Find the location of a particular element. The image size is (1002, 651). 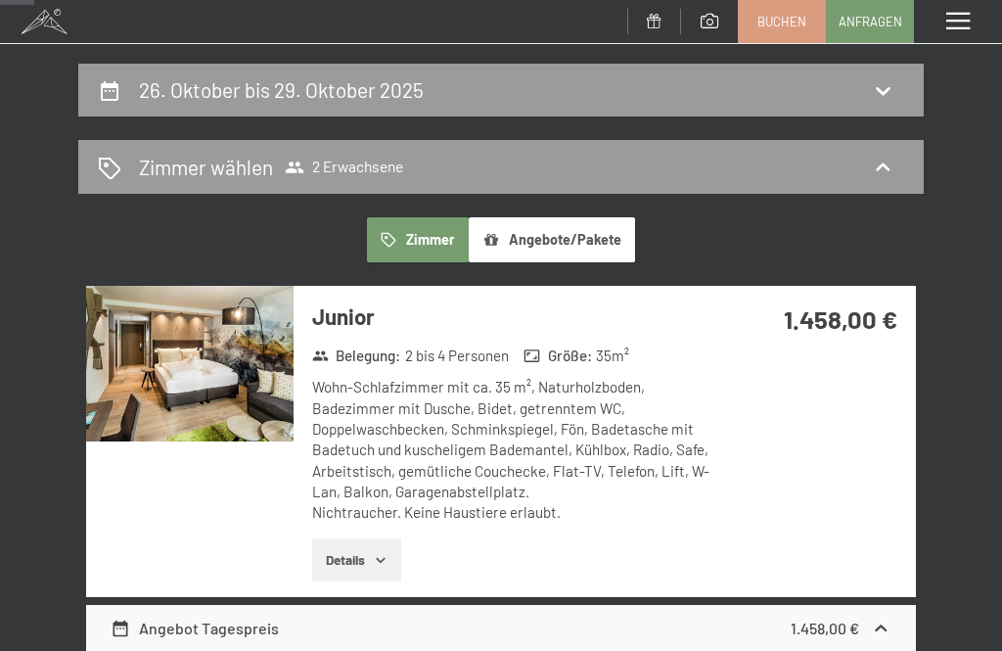

div: Angebot Tagespreis is located at coordinates (195, 628).